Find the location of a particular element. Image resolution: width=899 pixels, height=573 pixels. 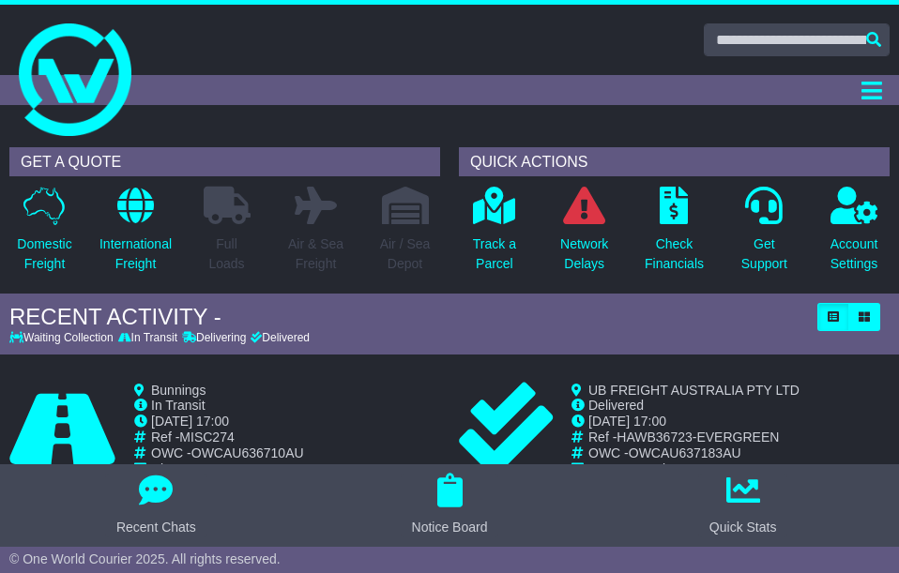

p: Air & Sea Freight is located at coordinates (315, 254).